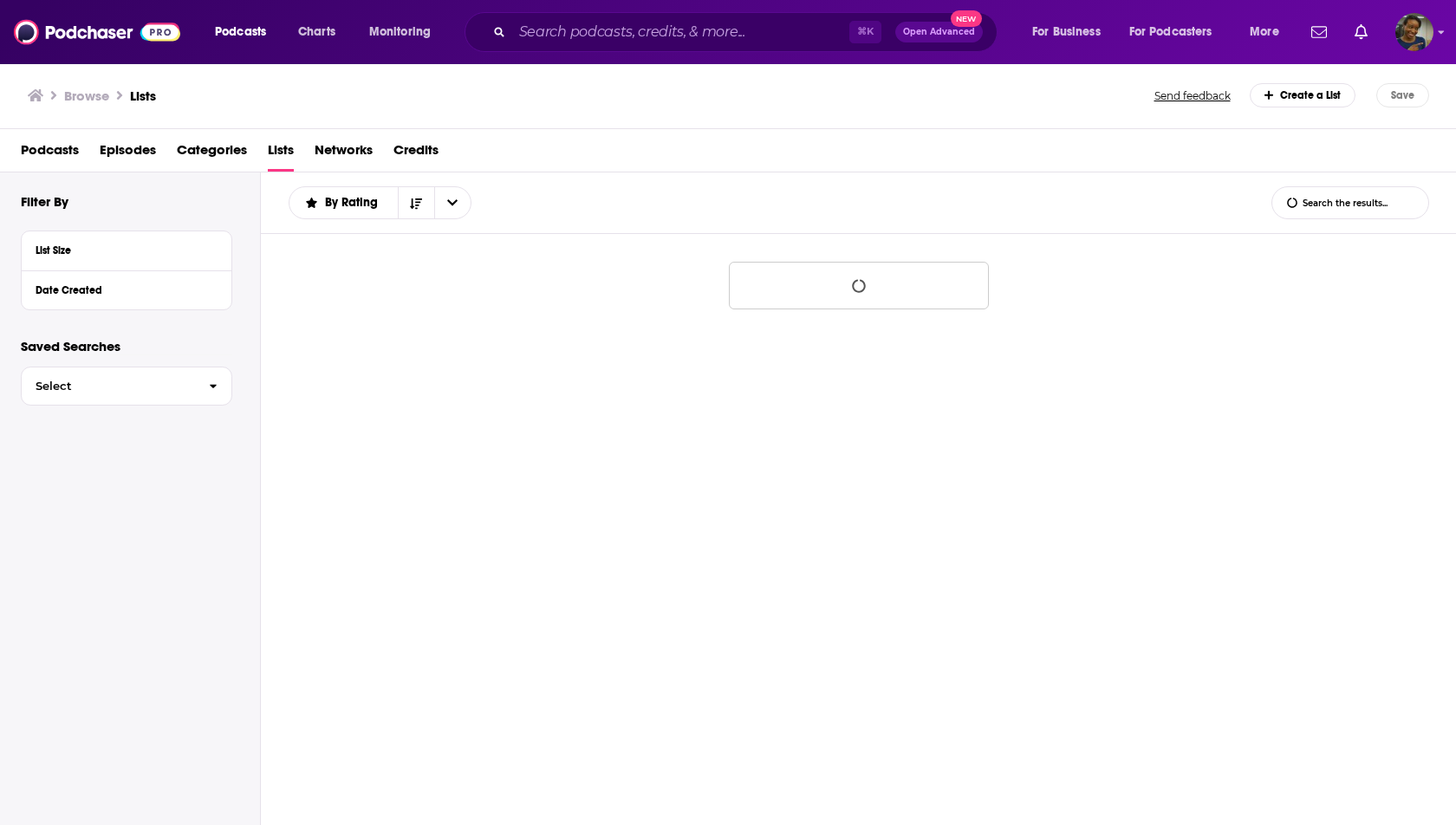 This screenshot has width=1456, height=825. What do you see at coordinates (317, 32) in the screenshot?
I see `a: Charts` at bounding box center [317, 32].